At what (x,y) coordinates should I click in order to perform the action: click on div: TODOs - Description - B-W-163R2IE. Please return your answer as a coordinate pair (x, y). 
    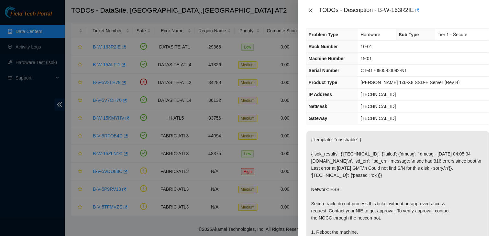
    Looking at the image, I should click on (404, 10).